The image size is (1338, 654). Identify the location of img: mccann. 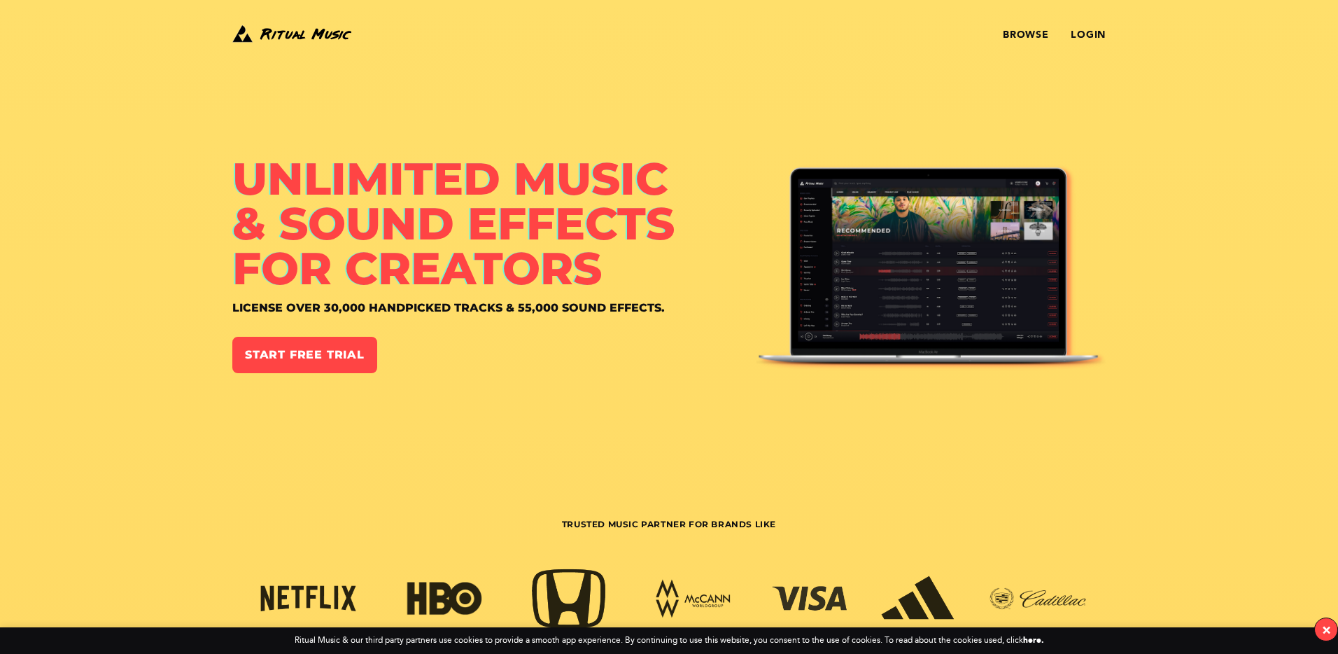
(694, 598).